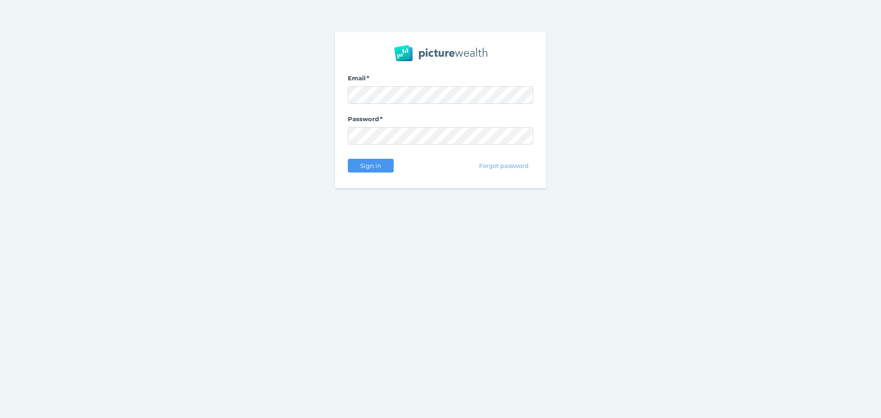  What do you see at coordinates (371, 166) in the screenshot?
I see `button: Sign in` at bounding box center [371, 166].